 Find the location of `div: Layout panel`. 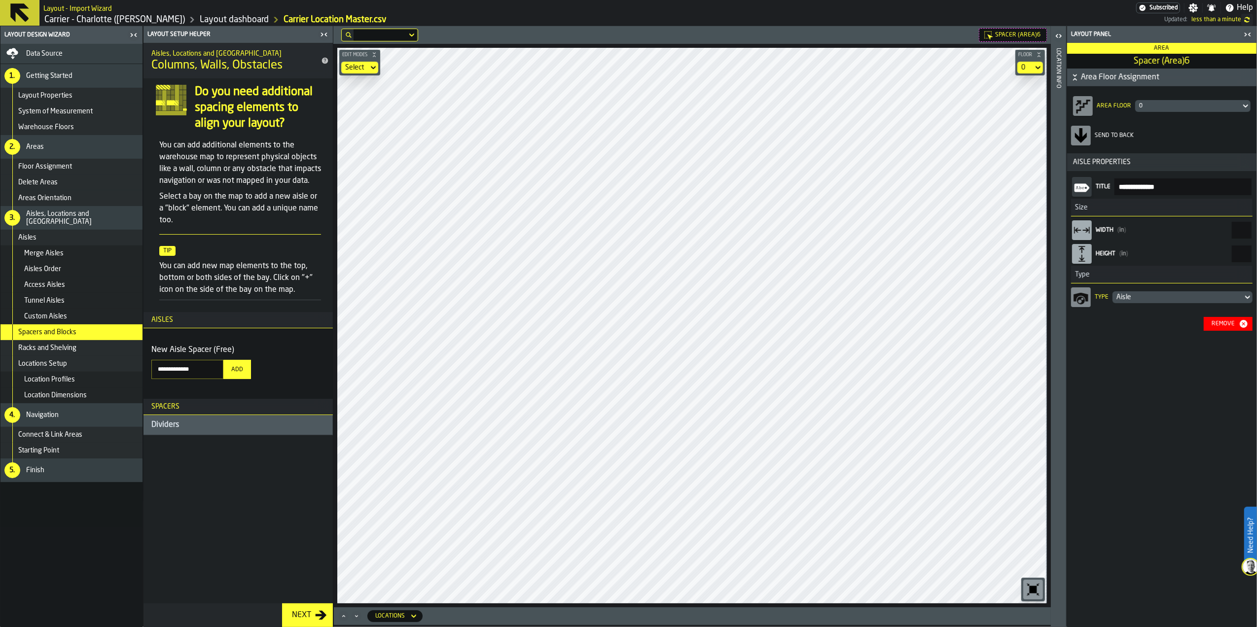

div: Layout panel is located at coordinates (1155, 35).